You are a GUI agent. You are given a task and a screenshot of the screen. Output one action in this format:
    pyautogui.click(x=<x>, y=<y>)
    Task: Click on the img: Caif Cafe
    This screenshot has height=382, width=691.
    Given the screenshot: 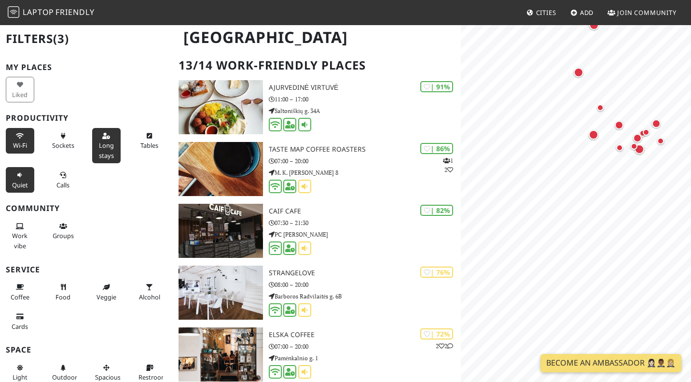 What is the action you would take?
    pyautogui.click(x=221, y=231)
    